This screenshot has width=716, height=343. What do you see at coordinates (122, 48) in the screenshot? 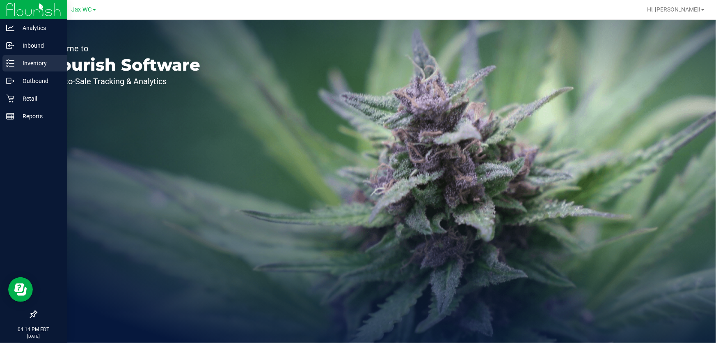
I see `p: Welcome to` at bounding box center [122, 48].